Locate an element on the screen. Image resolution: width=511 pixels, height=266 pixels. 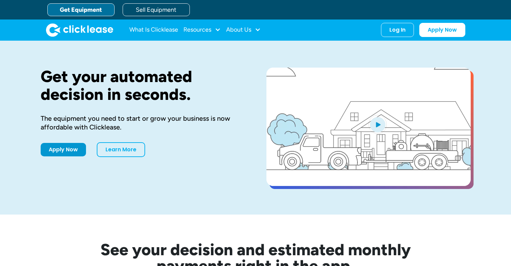
div: Log In is located at coordinates (397, 30).